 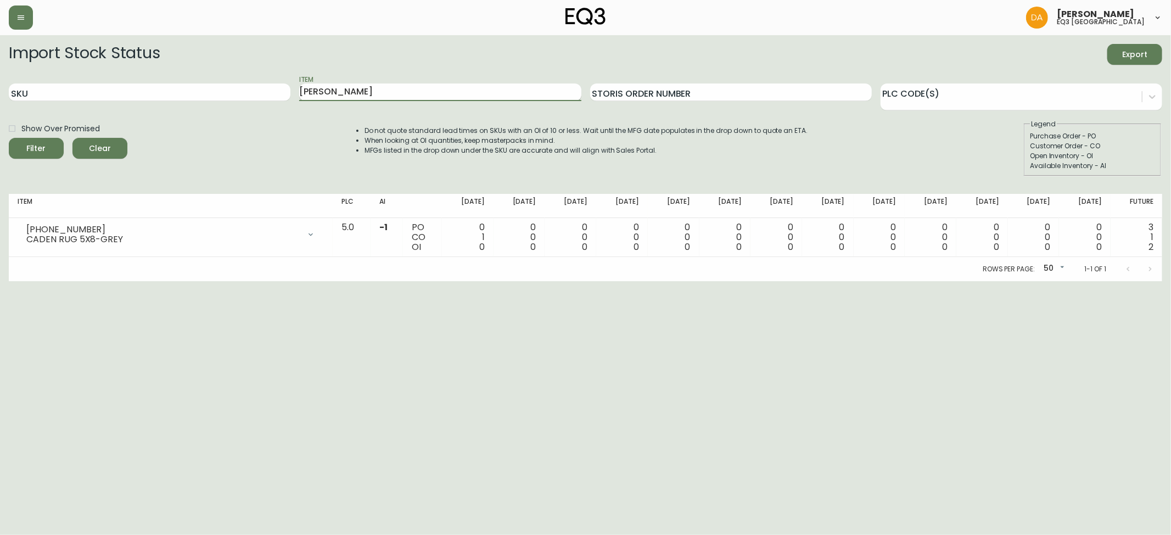 I want to click on div: Available Inventory - AI, so click(x=1092, y=166).